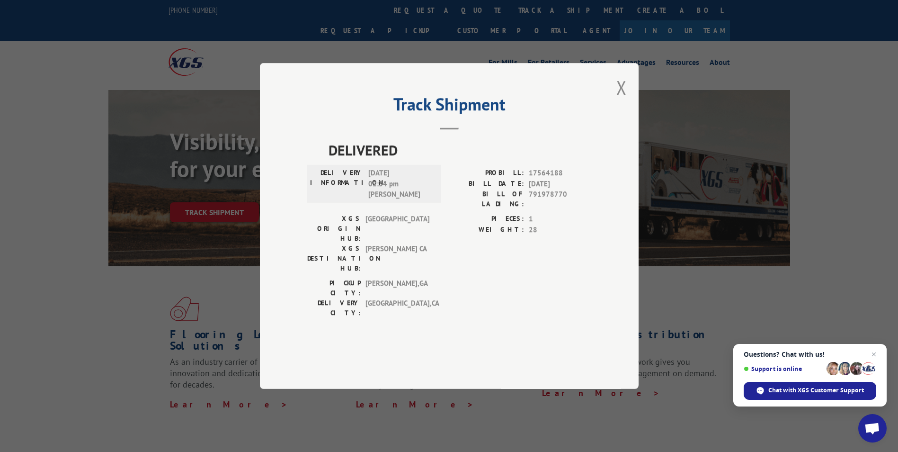 The width and height of the screenshot is (898, 452). I want to click on span: 1, so click(560, 219).